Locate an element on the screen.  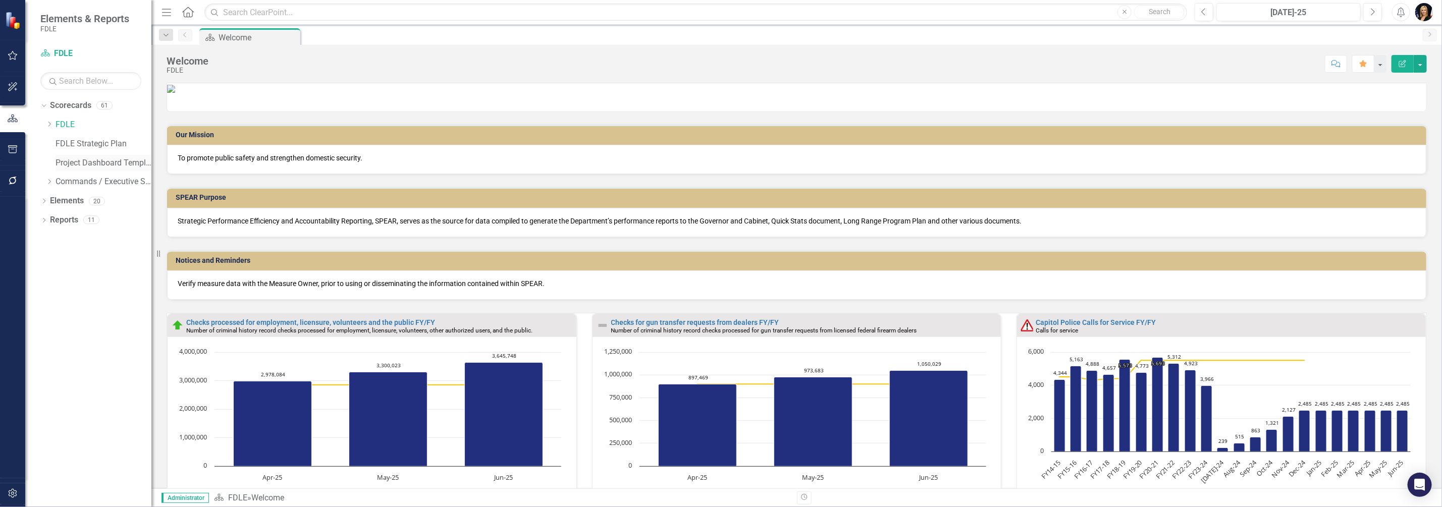
p: To promote public safety and strengthen domestic security. is located at coordinates (797, 158).